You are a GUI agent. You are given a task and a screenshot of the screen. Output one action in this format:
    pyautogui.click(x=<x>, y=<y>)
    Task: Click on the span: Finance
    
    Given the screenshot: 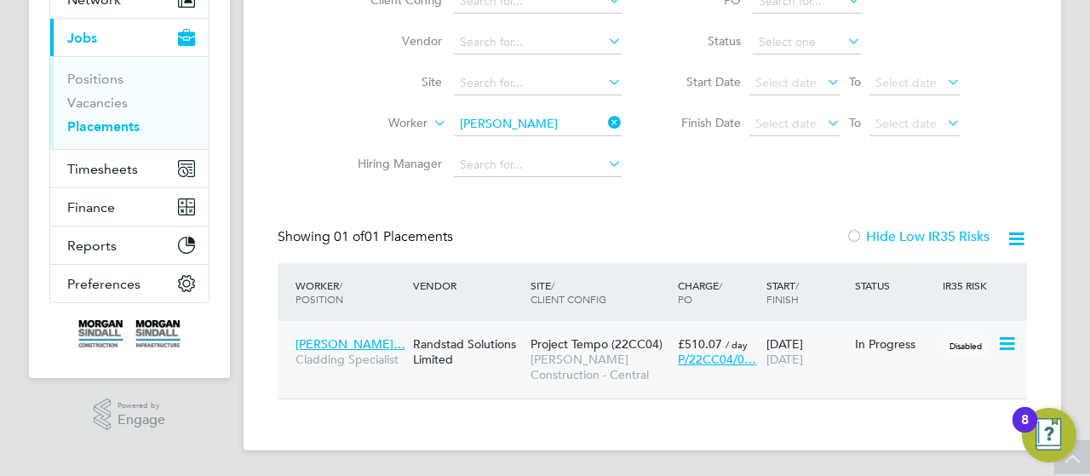 What is the action you would take?
    pyautogui.click(x=91, y=207)
    